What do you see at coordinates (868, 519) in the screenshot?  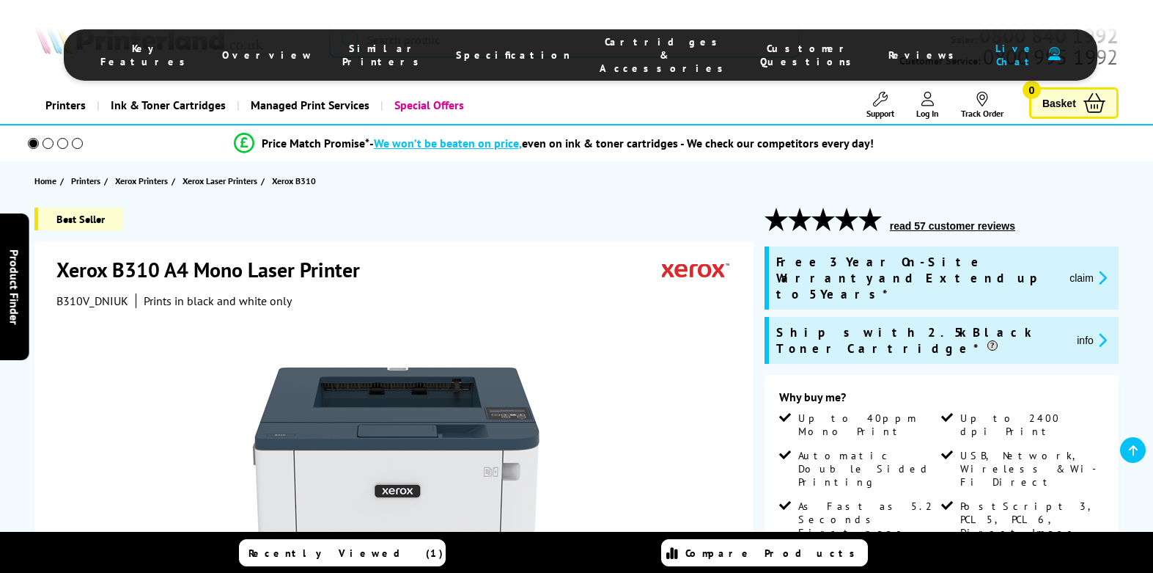 I see `span: As Fast as 5.2 Seconds First page` at bounding box center [868, 519].